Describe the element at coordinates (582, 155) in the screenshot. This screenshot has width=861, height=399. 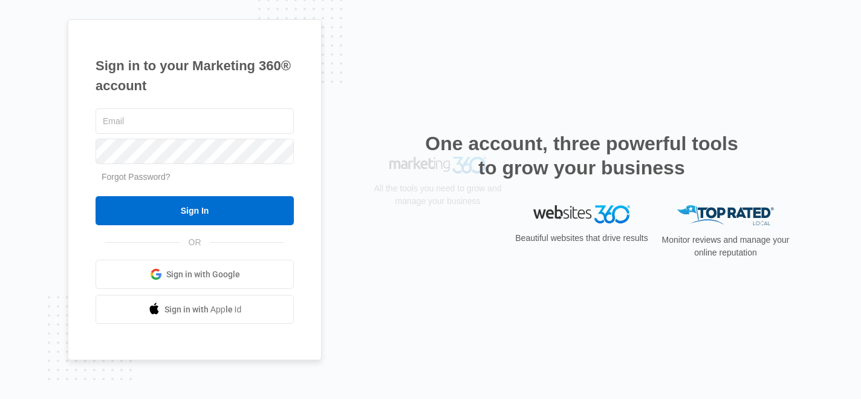
I see `h2: One account, three powerful tools to grow your business` at that location.